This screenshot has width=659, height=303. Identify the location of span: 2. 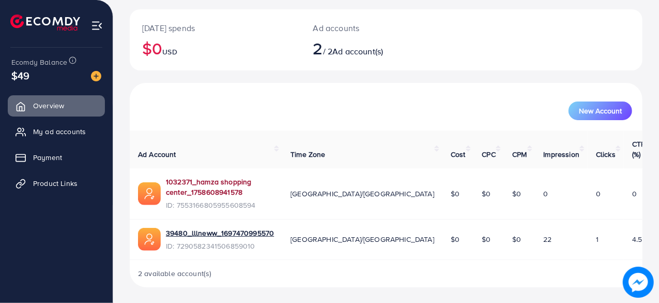
(318, 48).